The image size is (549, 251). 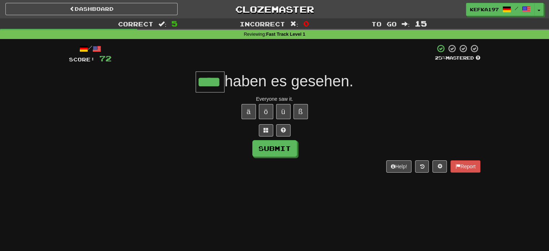 What do you see at coordinates (91, 9) in the screenshot?
I see `a: Dashboard` at bounding box center [91, 9].